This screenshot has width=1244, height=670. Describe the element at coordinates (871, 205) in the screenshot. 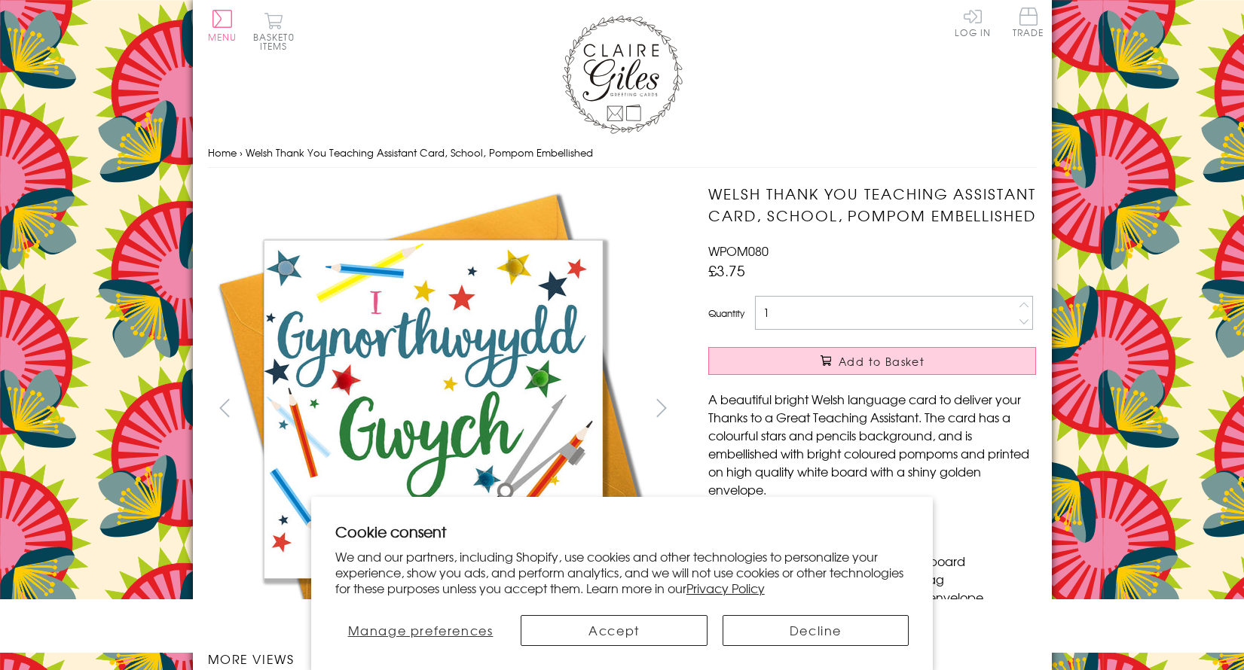

I see `h1: Welsh Thank You Teaching Assistant Card, School, Pompom Embellished` at that location.